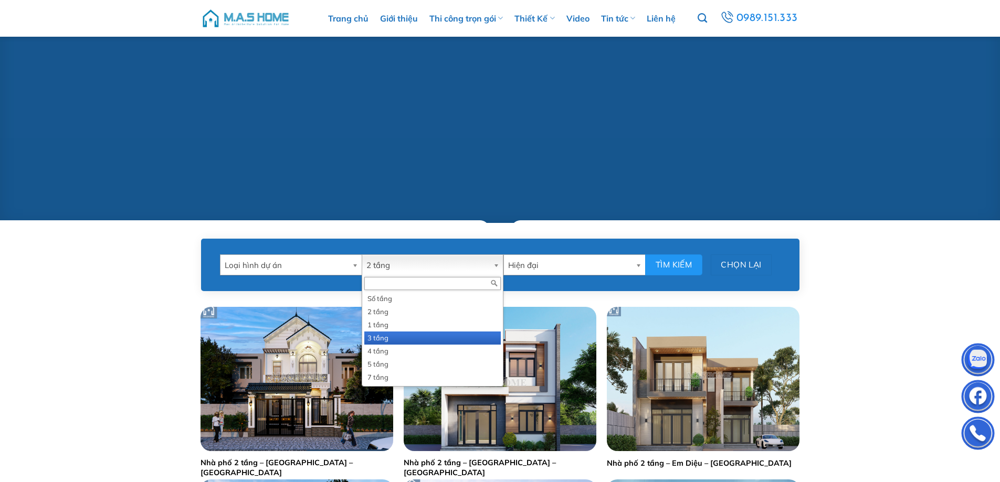 This screenshot has width=1000, height=482. Describe the element at coordinates (432, 351) in the screenshot. I see `li: 4 tầng` at that location.